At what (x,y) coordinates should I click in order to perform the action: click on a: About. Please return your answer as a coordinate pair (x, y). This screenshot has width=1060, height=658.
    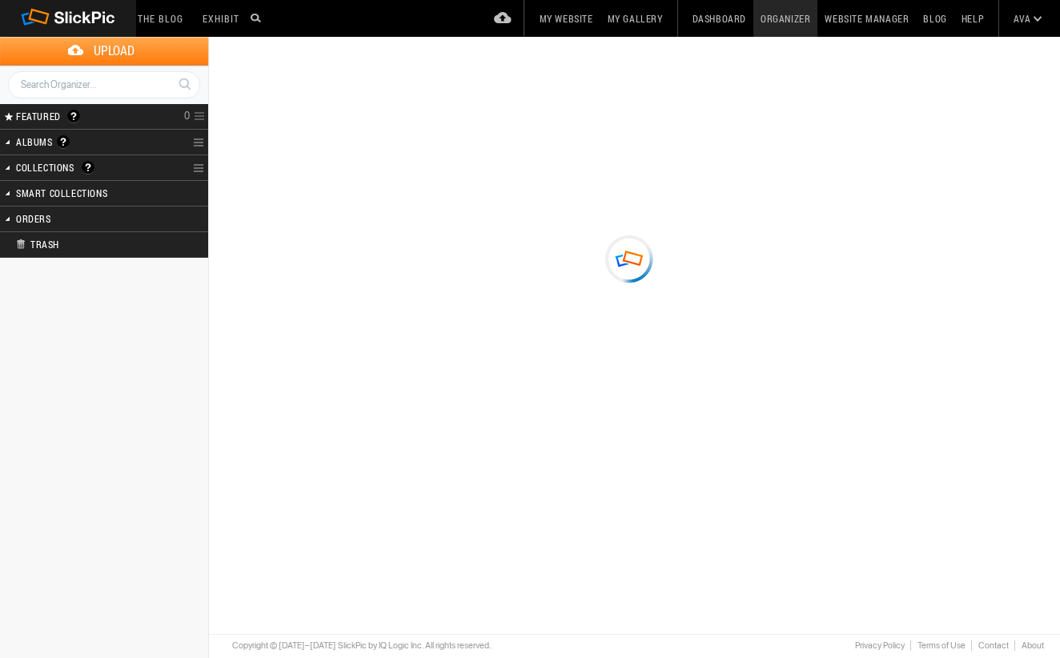
    Looking at the image, I should click on (1029, 645).